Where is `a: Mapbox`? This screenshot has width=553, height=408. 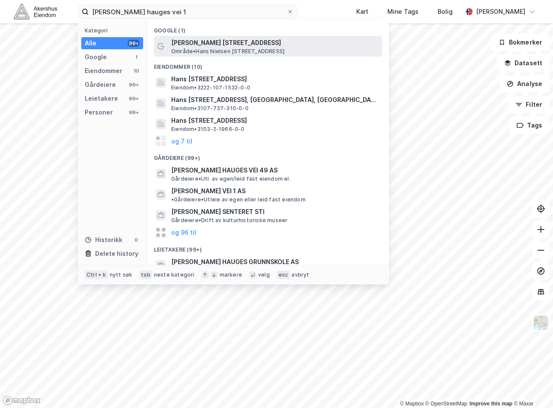
a: Mapbox is located at coordinates (411, 404).